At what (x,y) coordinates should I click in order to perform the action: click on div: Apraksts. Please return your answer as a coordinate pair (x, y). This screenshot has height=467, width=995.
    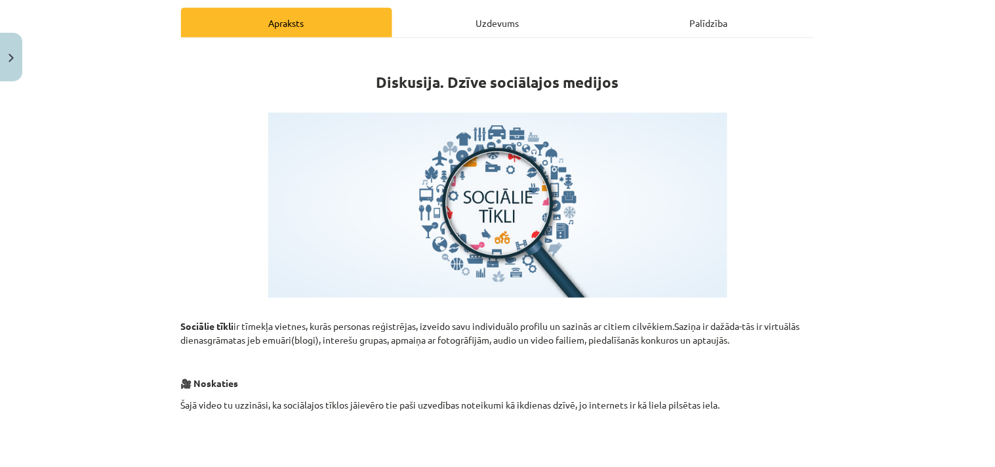
    Looking at the image, I should click on (287, 22).